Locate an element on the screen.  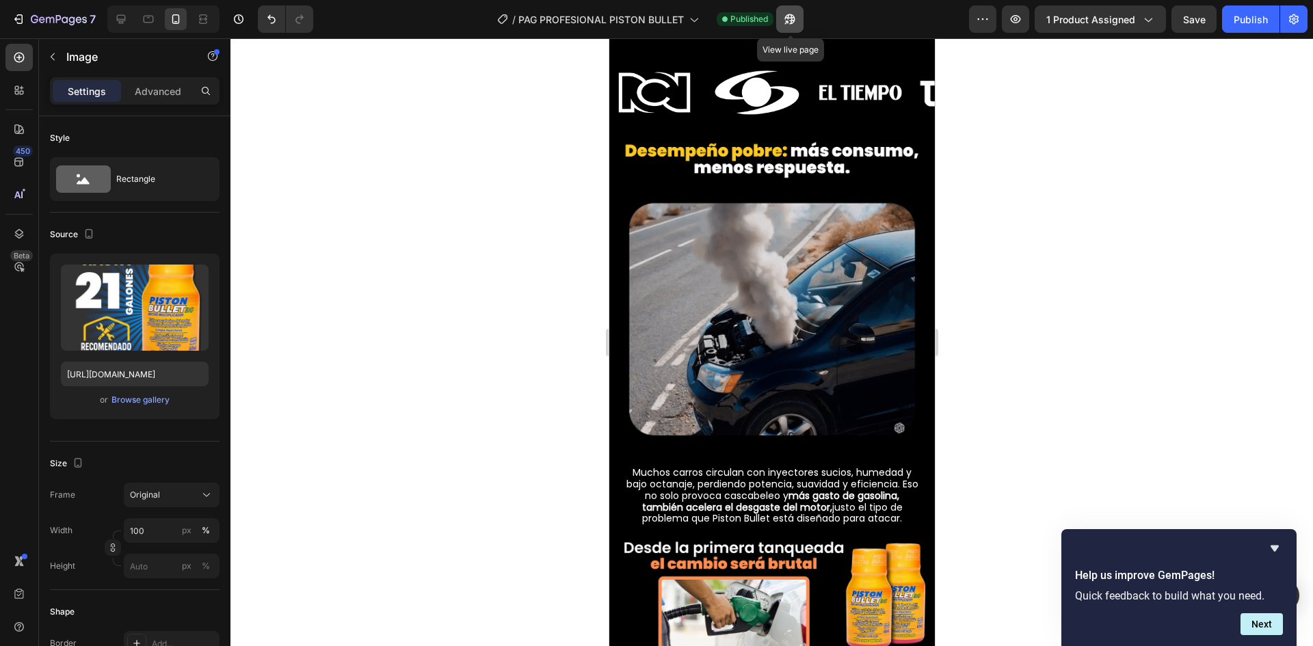
button: 7 is located at coordinates (53, 19).